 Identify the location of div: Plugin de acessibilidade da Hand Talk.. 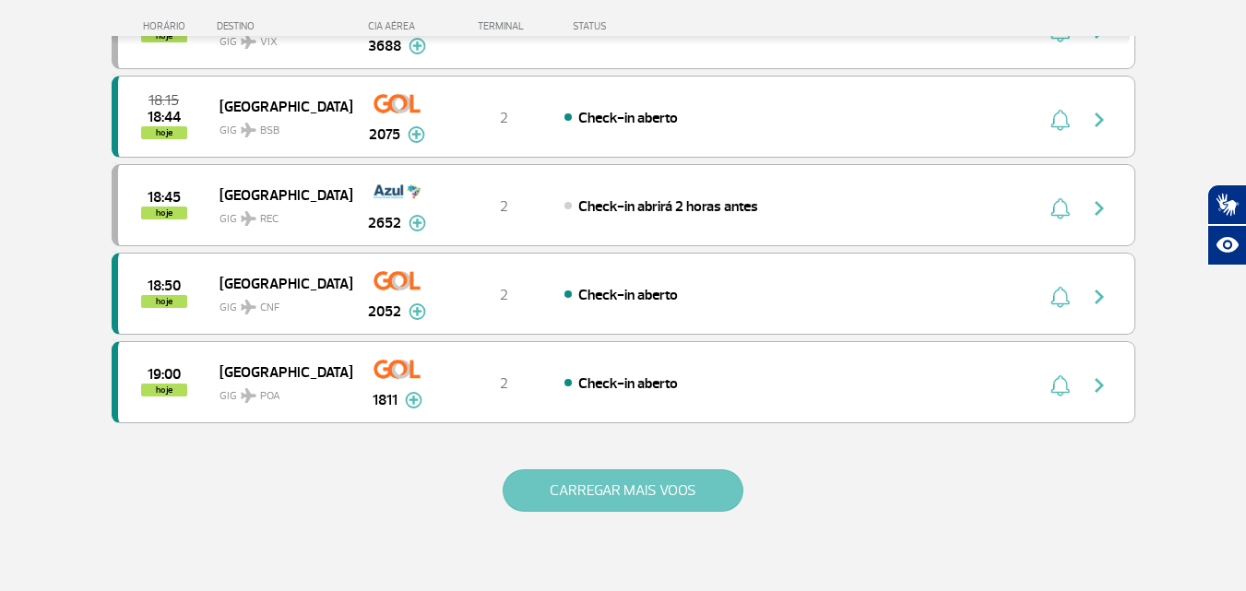
(1227, 225).